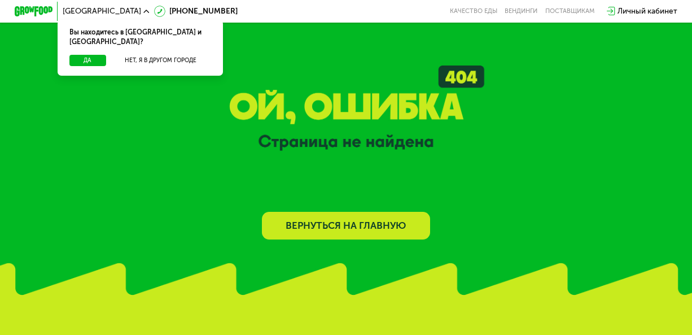  I want to click on a: Вендинги, so click(521, 11).